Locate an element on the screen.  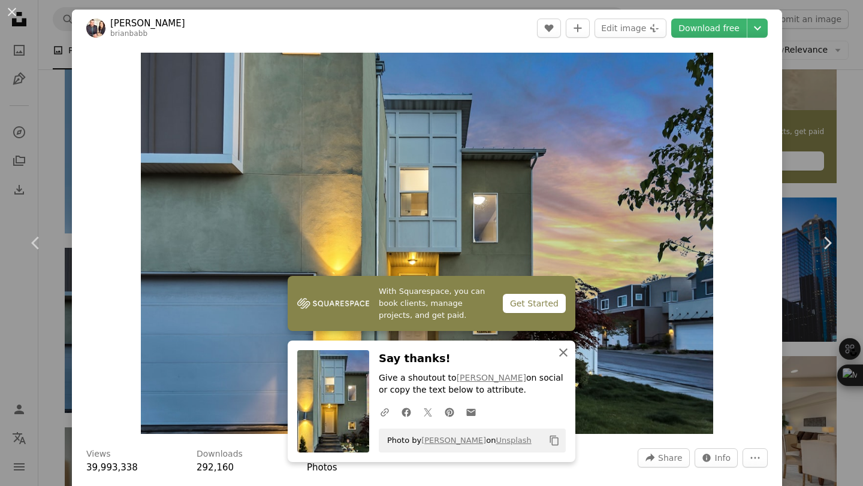
button: Edit image is located at coordinates (630, 28).